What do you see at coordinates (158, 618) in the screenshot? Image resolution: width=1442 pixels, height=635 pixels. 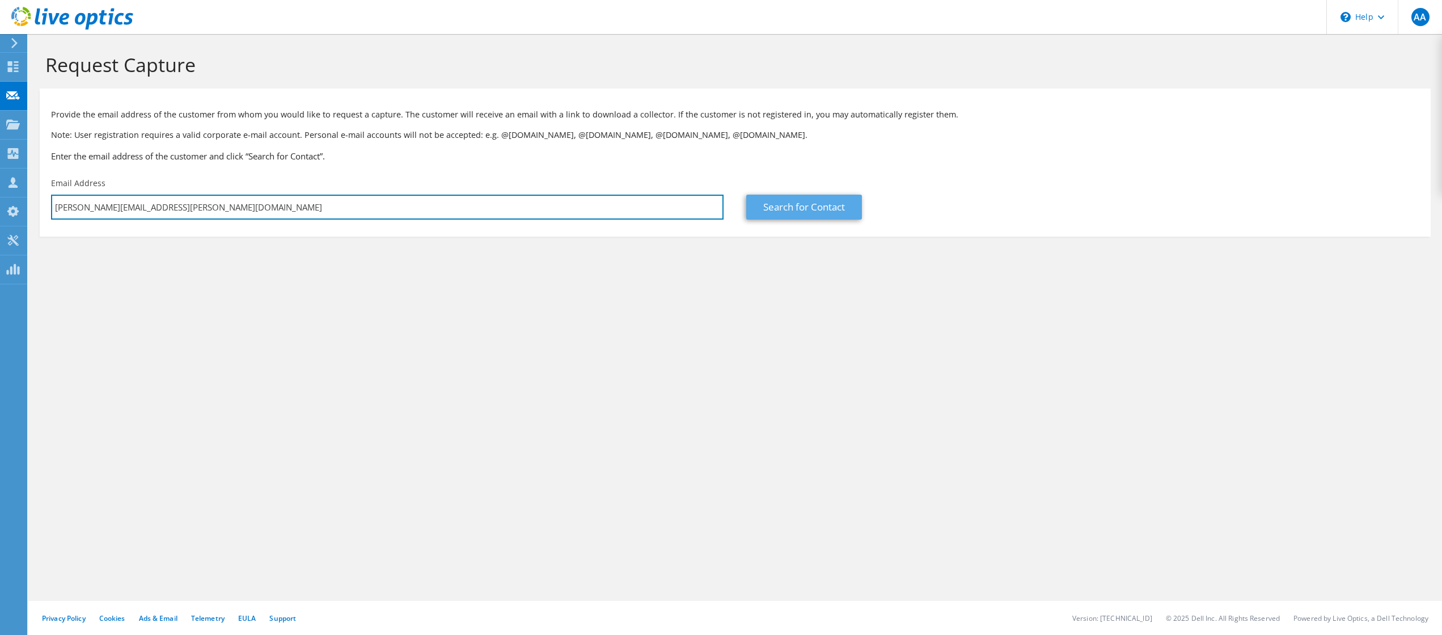 I see `a: Ads & Email` at bounding box center [158, 618].